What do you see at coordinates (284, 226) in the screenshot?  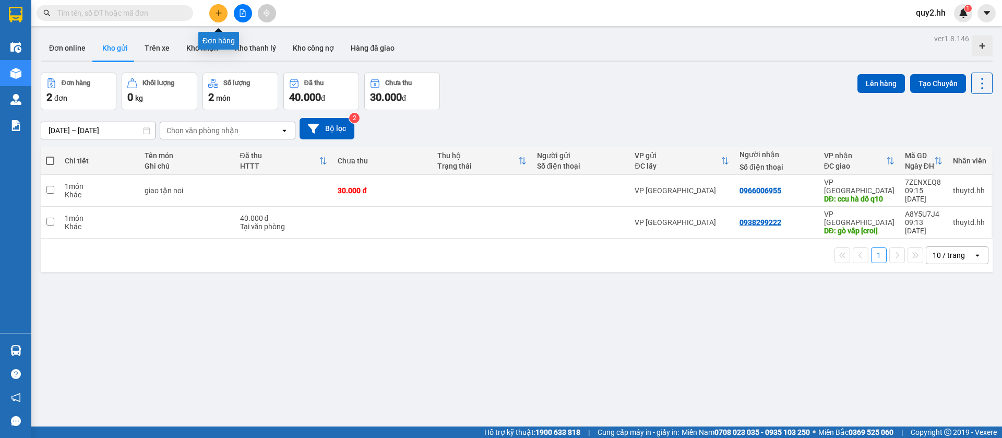 I see `div: Tại văn phòng` at bounding box center [284, 226].